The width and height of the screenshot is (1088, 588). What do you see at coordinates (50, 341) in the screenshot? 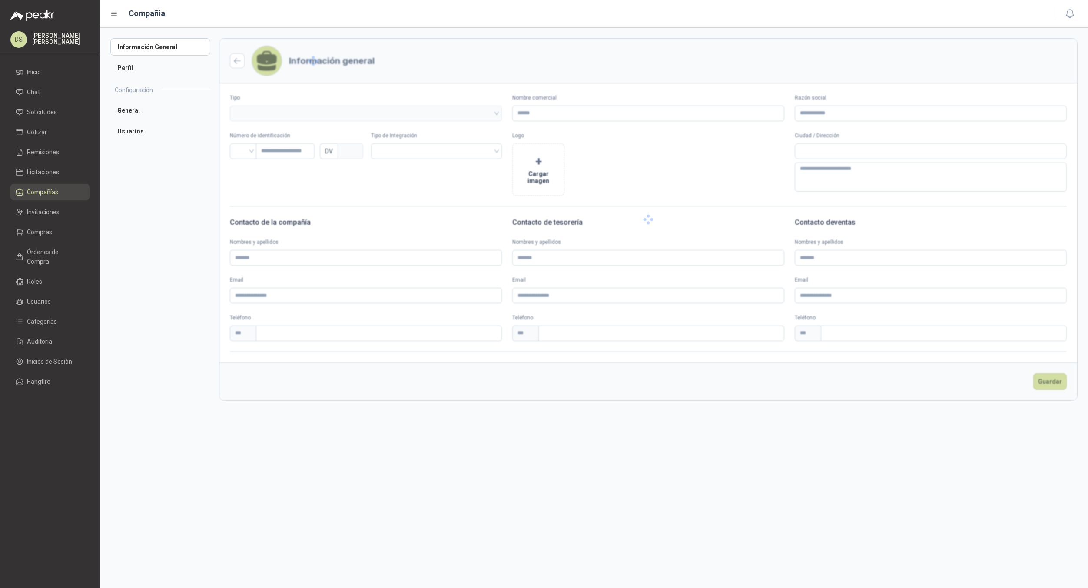
I see `a: Auditoria` at bounding box center [50, 341].